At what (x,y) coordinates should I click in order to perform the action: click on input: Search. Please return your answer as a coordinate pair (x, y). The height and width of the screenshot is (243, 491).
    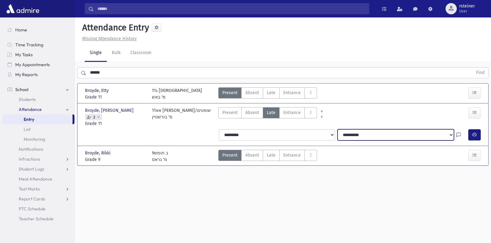
    Looking at the image, I should click on (231, 9).